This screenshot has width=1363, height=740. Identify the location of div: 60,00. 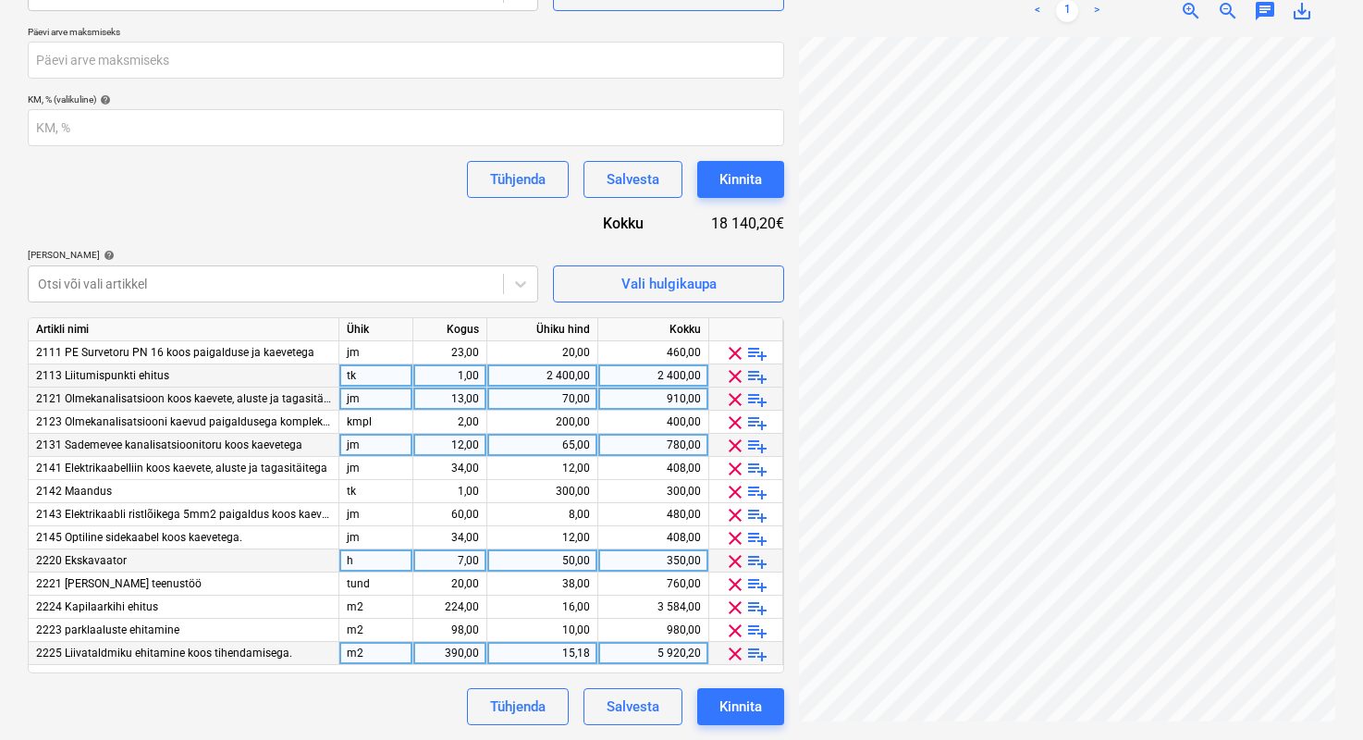
(449, 514).